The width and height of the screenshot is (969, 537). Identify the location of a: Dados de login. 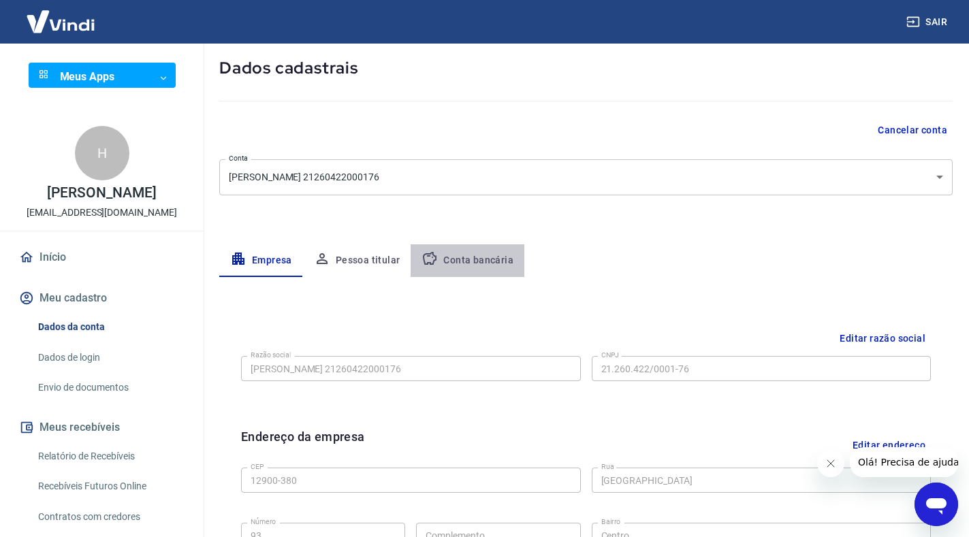
(110, 358).